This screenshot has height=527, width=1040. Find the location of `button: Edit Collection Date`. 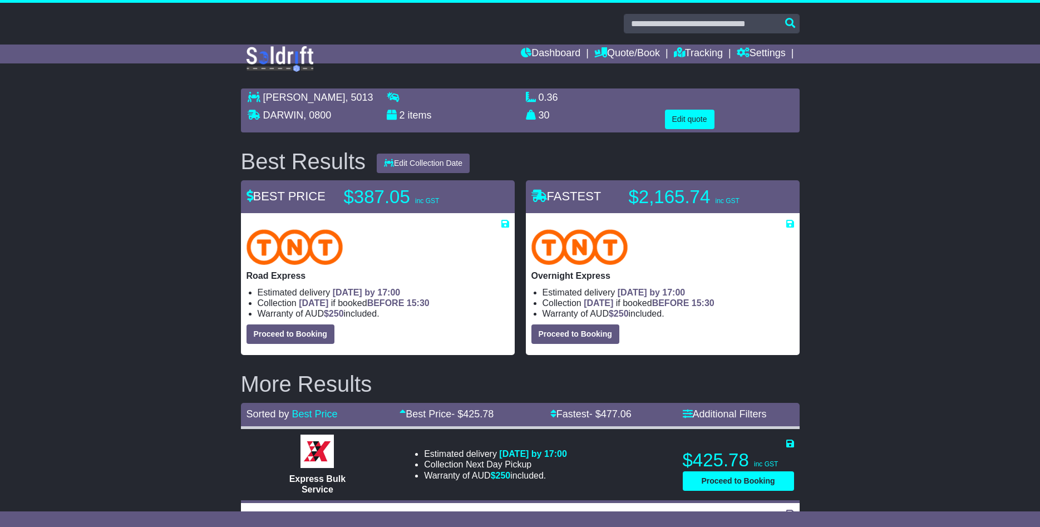

button: Edit Collection Date is located at coordinates (423, 163).